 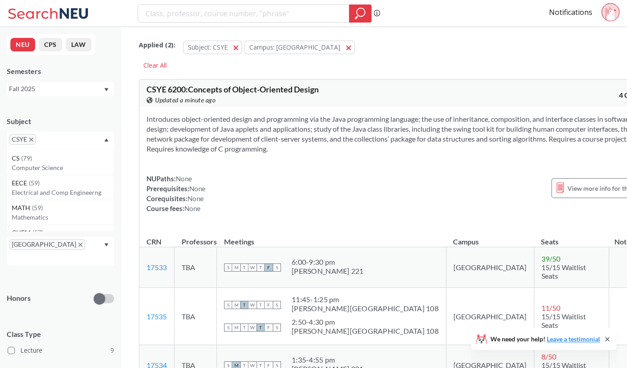 What do you see at coordinates (545, 339) in the screenshot?
I see `span: We need your help!` at bounding box center [545, 339].